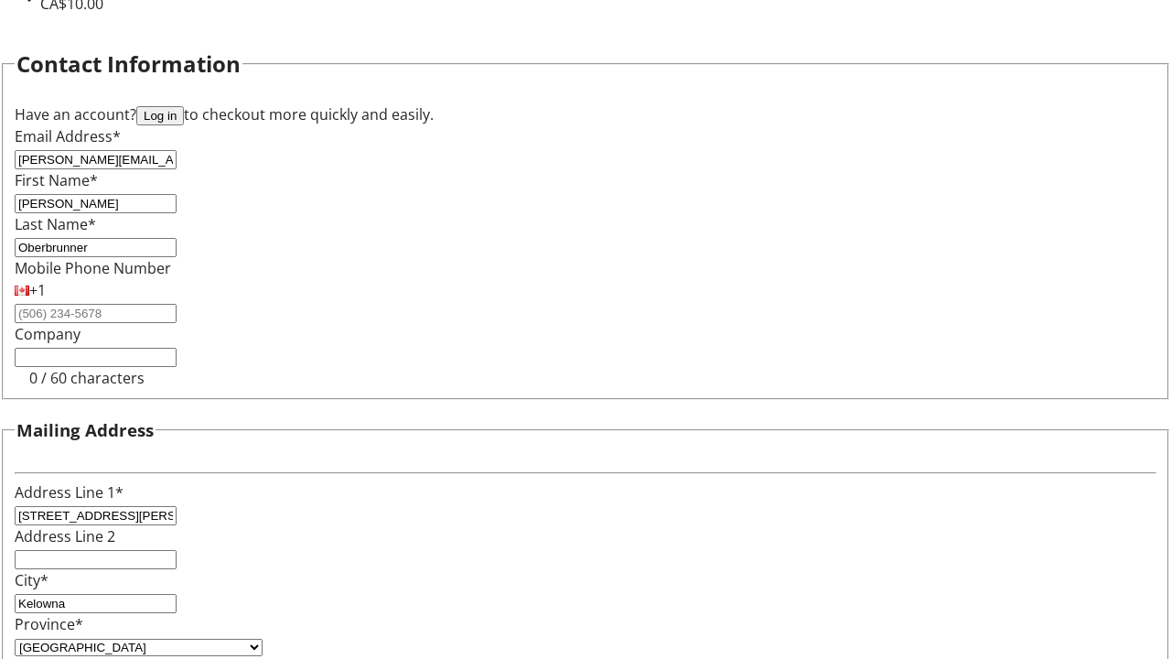 The image size is (1171, 659). What do you see at coordinates (69, 492) in the screenshot?
I see `label: Address Line 1*` at bounding box center [69, 492].